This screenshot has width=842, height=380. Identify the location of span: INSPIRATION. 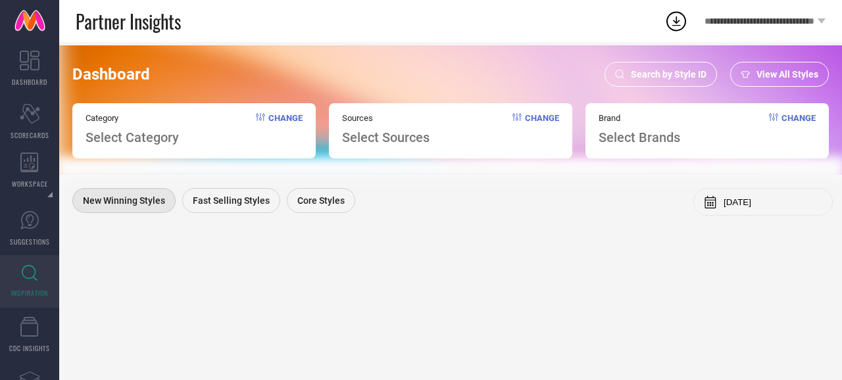
(30, 293).